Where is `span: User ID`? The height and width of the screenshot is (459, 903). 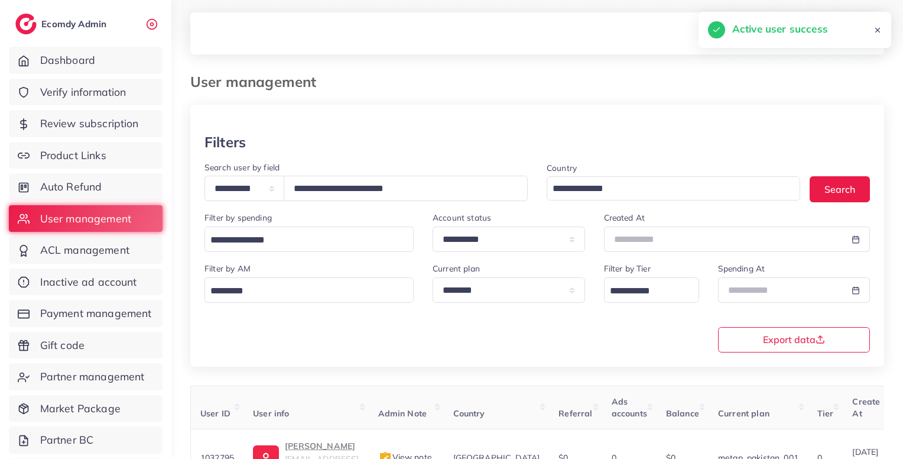
span: User ID is located at coordinates (215, 413).